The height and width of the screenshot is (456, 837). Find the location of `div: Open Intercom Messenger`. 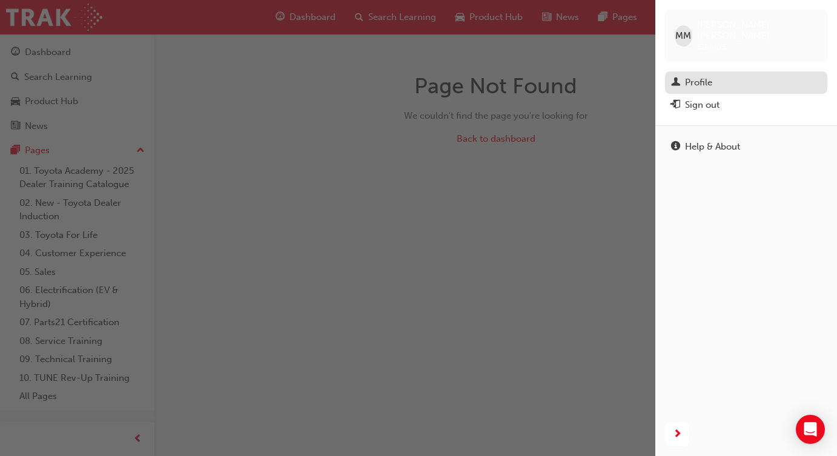

div: Open Intercom Messenger is located at coordinates (811, 430).